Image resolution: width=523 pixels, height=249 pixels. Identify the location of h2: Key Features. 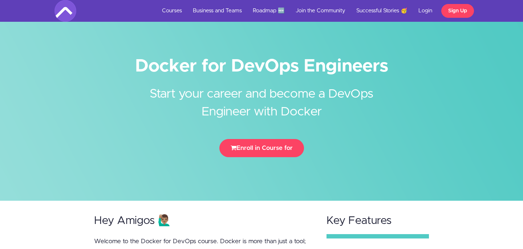
(378, 221).